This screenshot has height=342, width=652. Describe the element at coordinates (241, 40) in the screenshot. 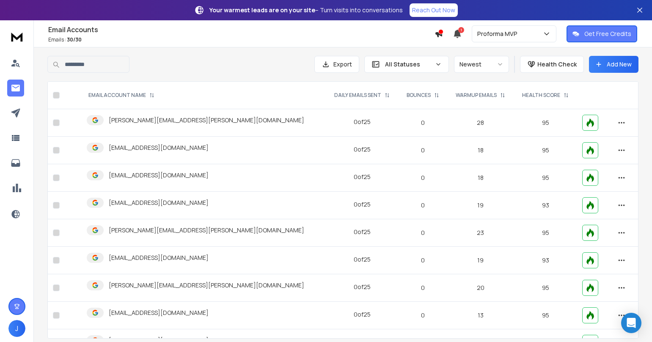

I see `p: Emails :` at that location.